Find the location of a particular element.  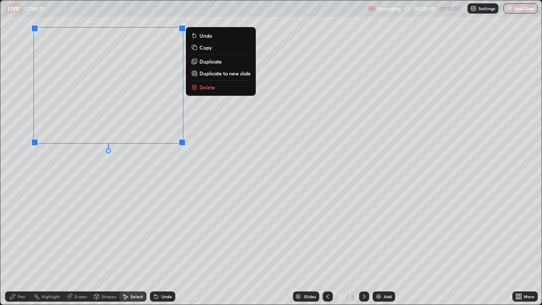

img: add-slide-button is located at coordinates (379, 297).